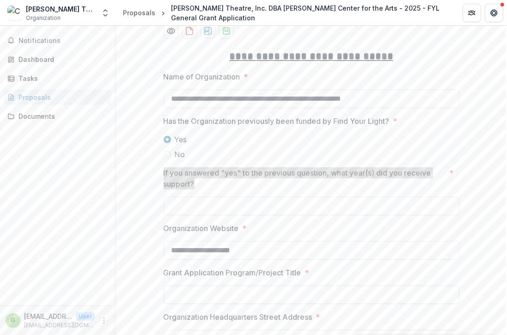 The height and width of the screenshot is (335, 507). I want to click on p: Has the Organization previously been funded by Find Your Light?, so click(276, 121).